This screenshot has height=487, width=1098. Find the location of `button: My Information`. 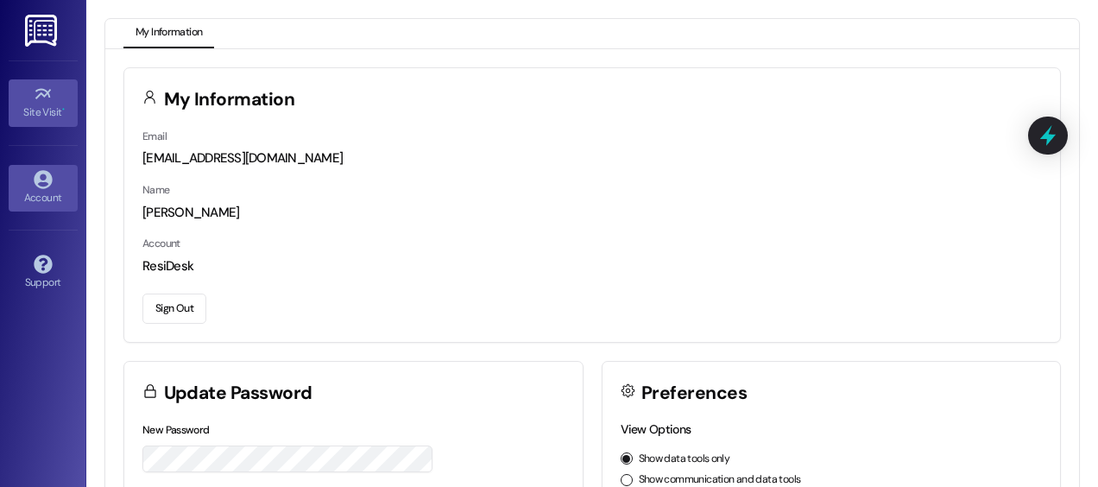

button: My Information is located at coordinates (168, 34).